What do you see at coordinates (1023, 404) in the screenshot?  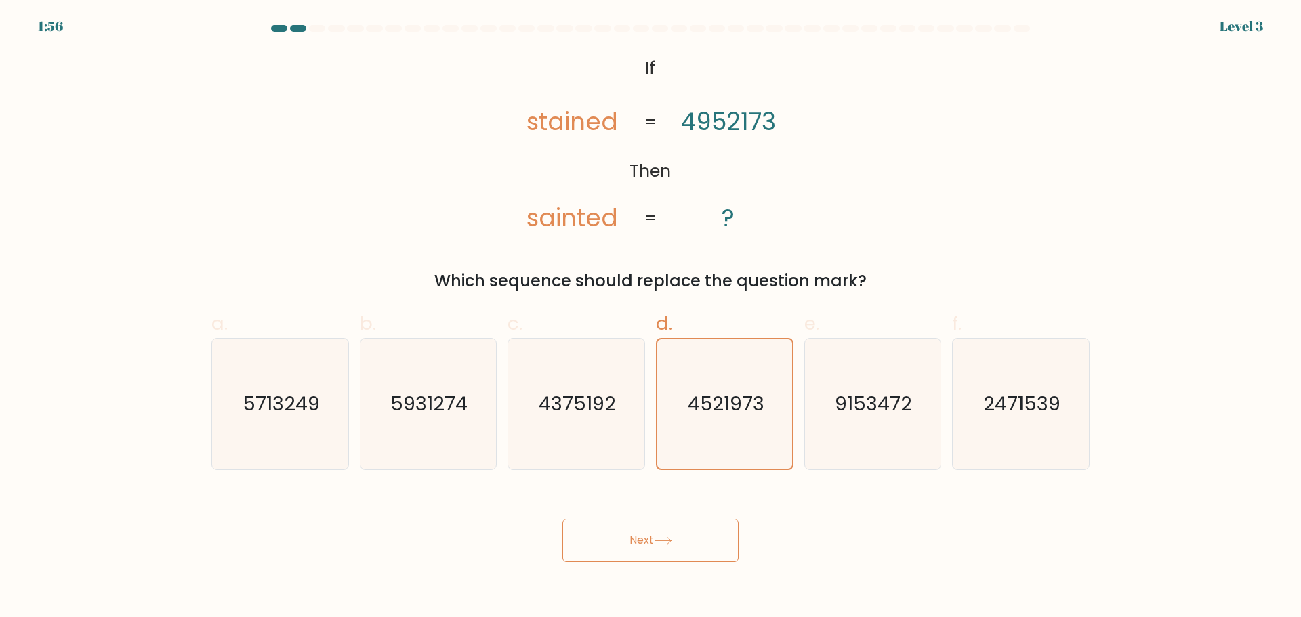 I see `text: 2471539` at bounding box center [1023, 404].